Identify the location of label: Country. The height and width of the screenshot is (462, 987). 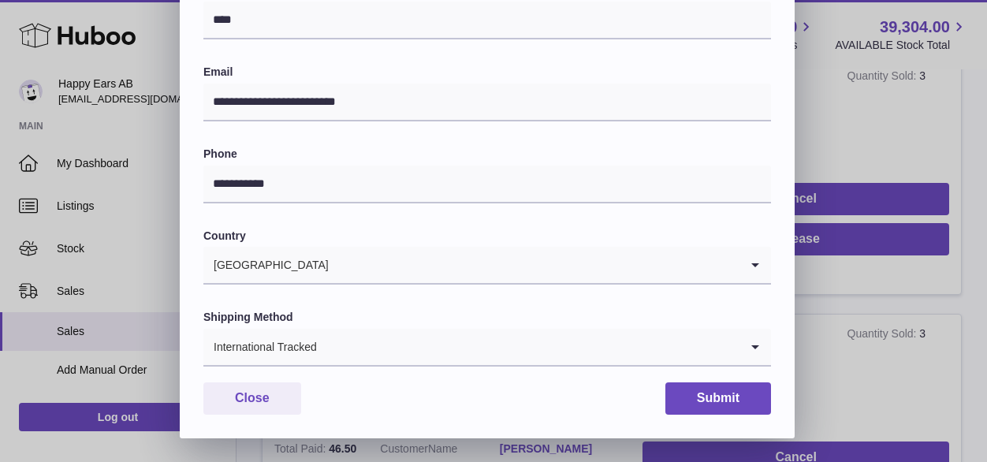
(487, 236).